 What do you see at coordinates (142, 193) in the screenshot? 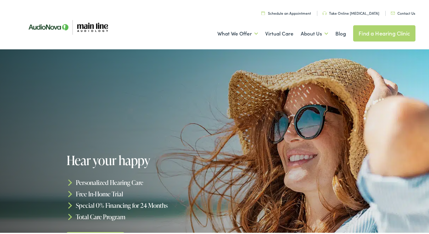
I see `li: Free In-Home Trial` at bounding box center [142, 193].